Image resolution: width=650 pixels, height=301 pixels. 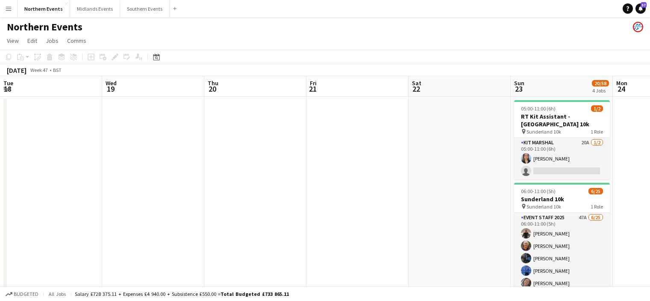 I want to click on span: 05:00-11:00 (6h), so click(x=538, y=108).